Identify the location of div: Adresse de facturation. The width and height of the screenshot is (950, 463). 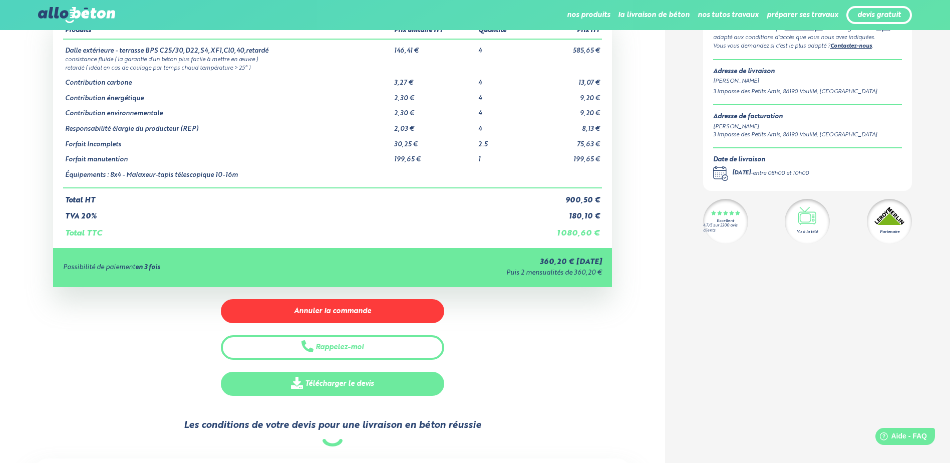
(795, 117).